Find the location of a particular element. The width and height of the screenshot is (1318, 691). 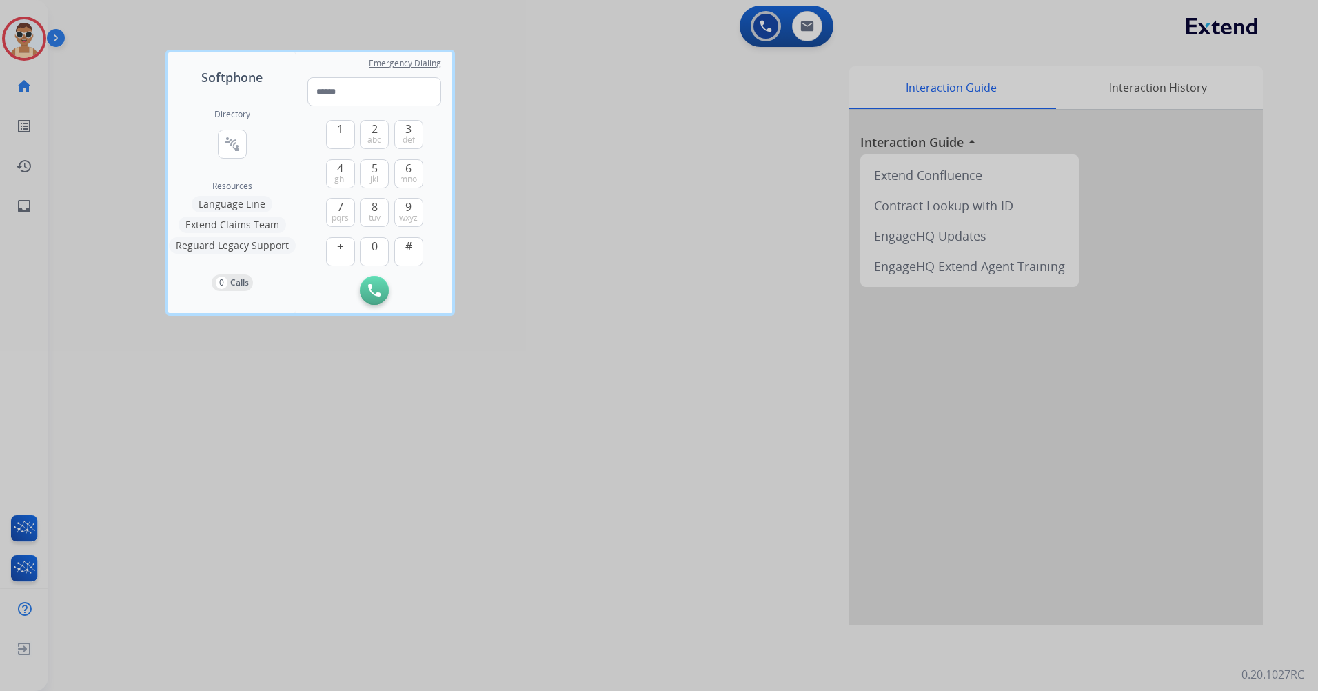

span: jkl is located at coordinates (374, 179).